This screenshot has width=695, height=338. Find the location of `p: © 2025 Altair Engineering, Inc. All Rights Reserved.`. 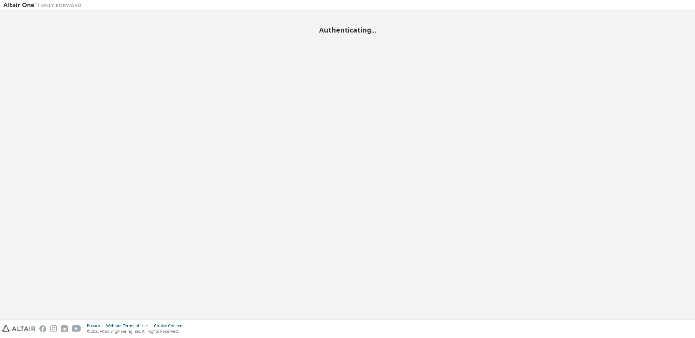

p: © 2025 Altair Engineering, Inc. All Rights Reserved. is located at coordinates (137, 332).